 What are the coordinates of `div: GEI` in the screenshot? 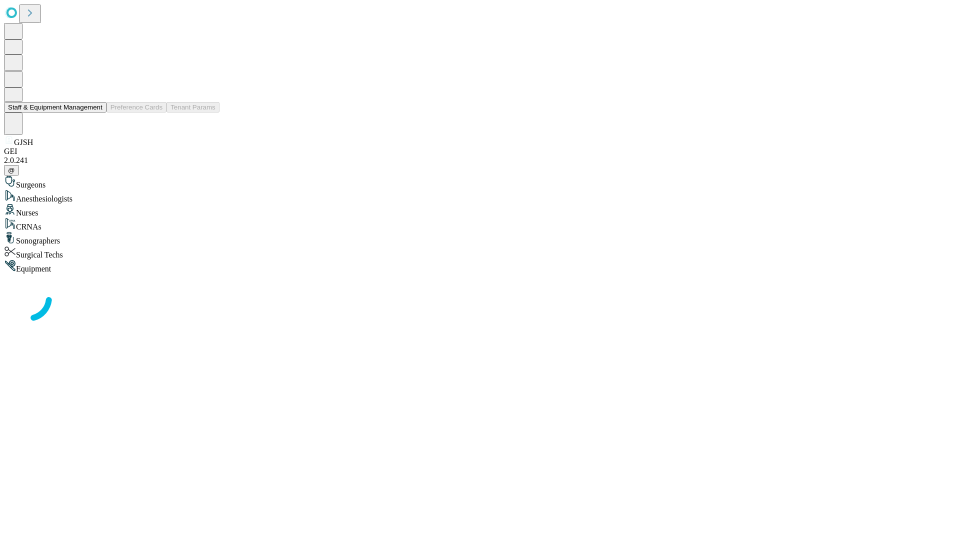 It's located at (480, 152).